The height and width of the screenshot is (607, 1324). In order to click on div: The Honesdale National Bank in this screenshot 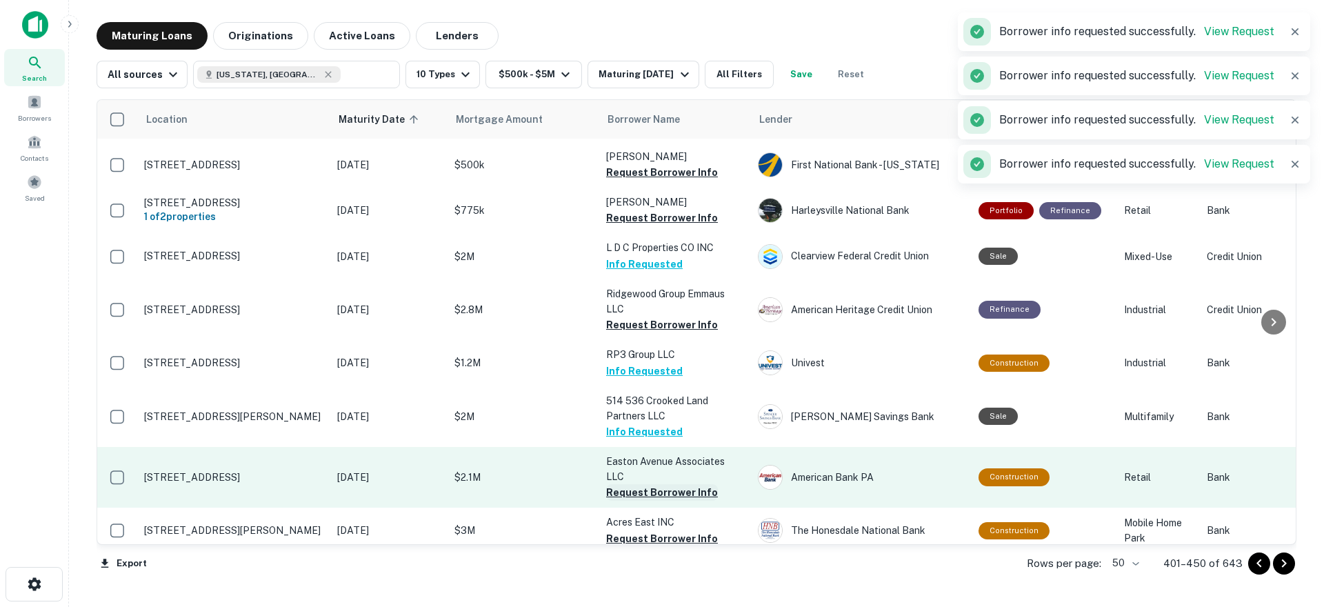, I will do `click(861, 530)`.